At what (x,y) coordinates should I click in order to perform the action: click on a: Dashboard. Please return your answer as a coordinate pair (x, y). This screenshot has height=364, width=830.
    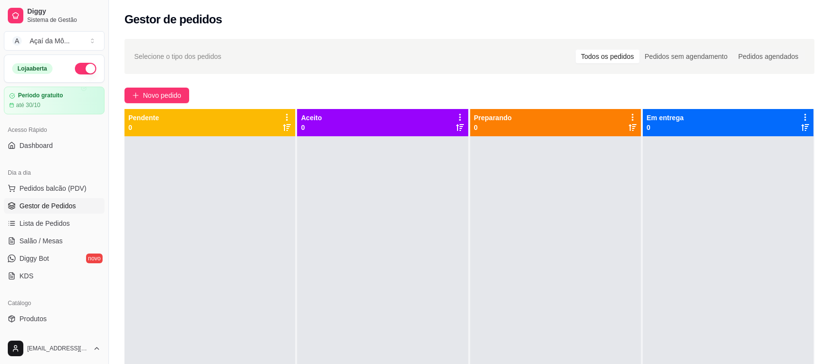
    Looking at the image, I should click on (54, 145).